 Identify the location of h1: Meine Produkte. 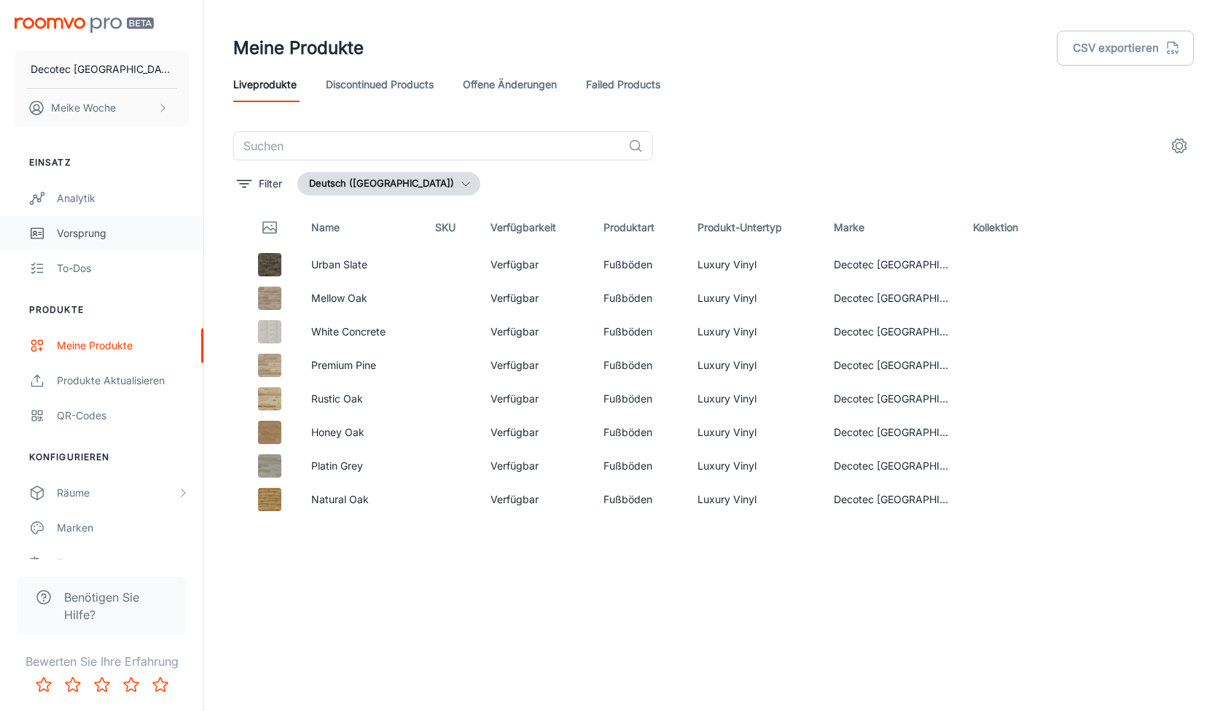
(298, 48).